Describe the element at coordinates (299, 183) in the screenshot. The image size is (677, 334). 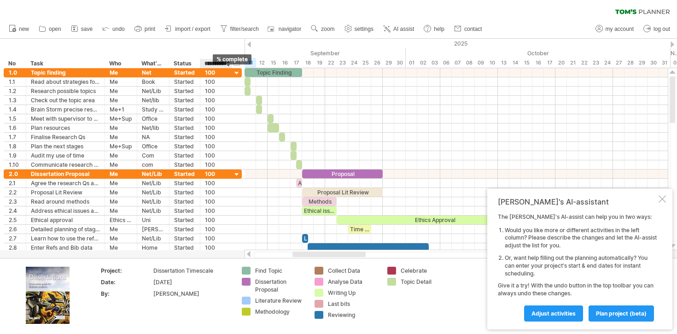
I see `div: Agree RQs` at that location.